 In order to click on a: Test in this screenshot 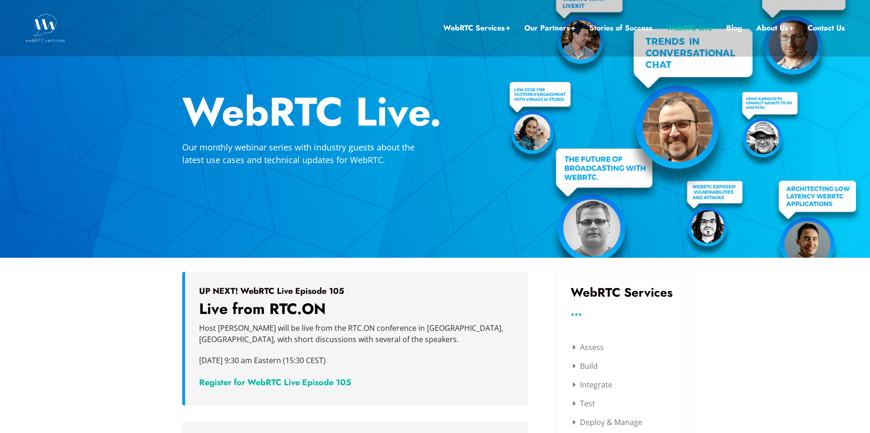, I will do `click(584, 403)`.